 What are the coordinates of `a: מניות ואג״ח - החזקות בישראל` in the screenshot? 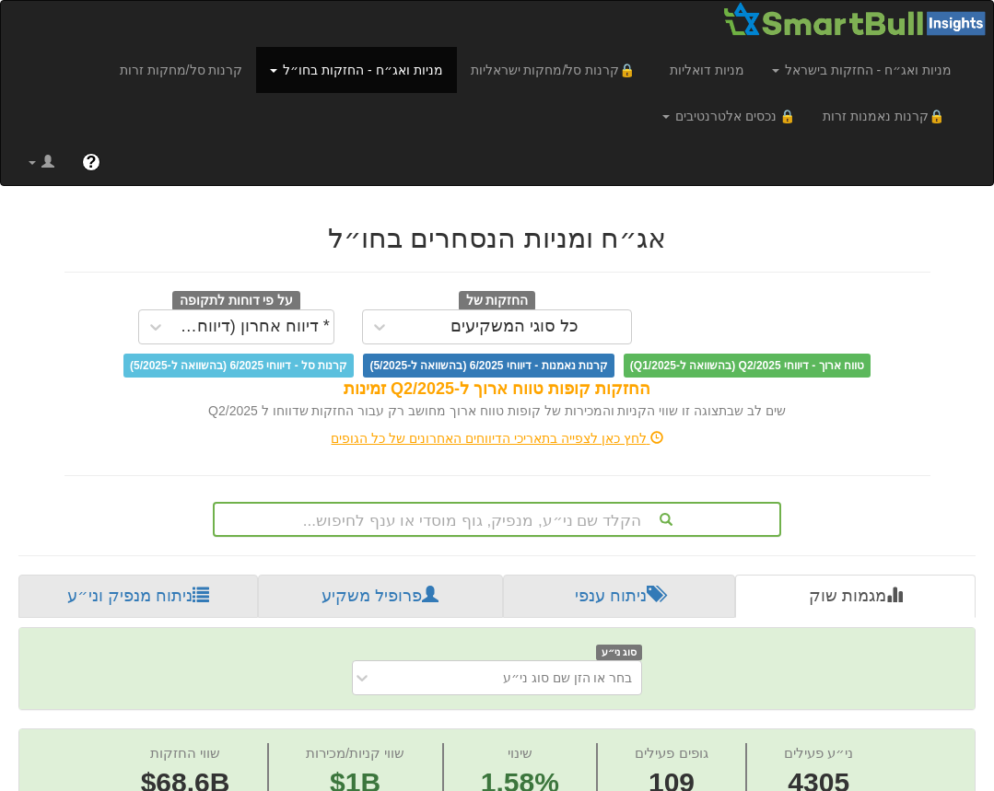 It's located at (861, 70).